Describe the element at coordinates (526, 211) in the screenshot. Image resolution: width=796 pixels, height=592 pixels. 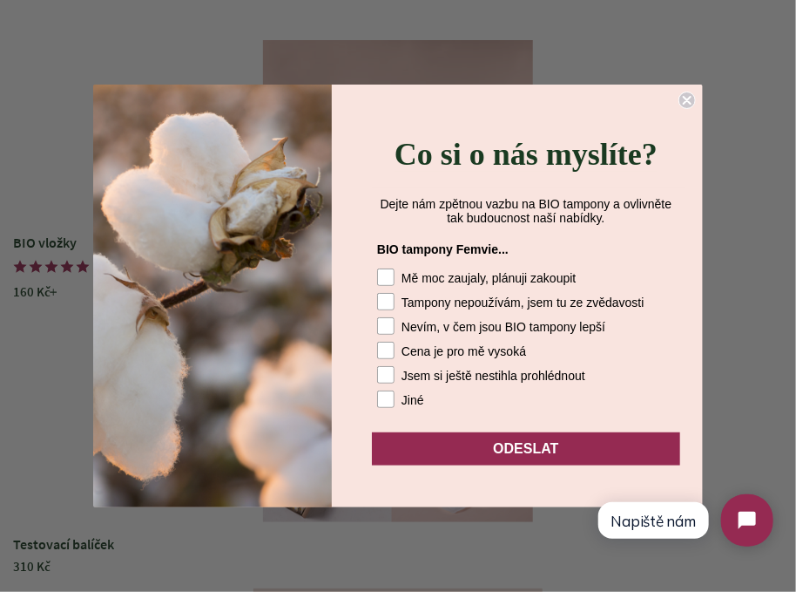
I see `span: Dejte nám zpětnou vazbu na BIO tampony a ovlivněte tak budoucnost naší nabídky.` at that location.